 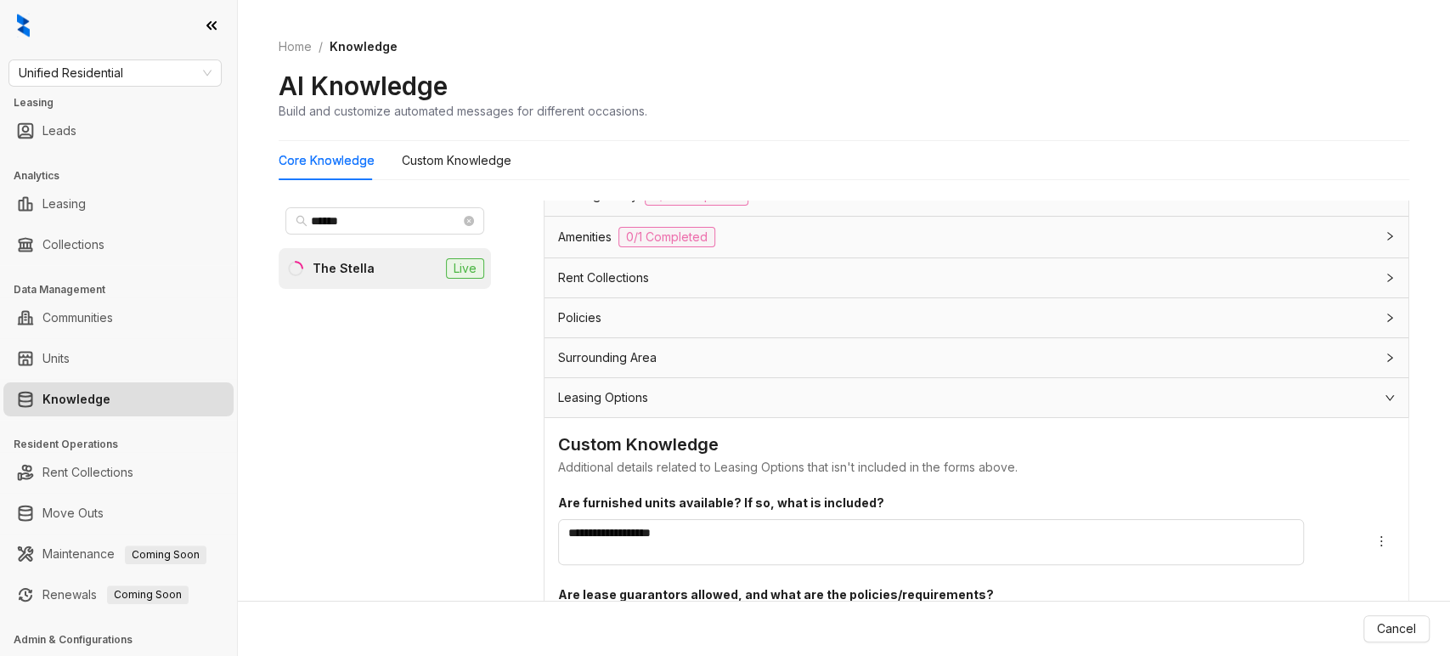 I want to click on a: RenewalsComing Soon, so click(x=116, y=595).